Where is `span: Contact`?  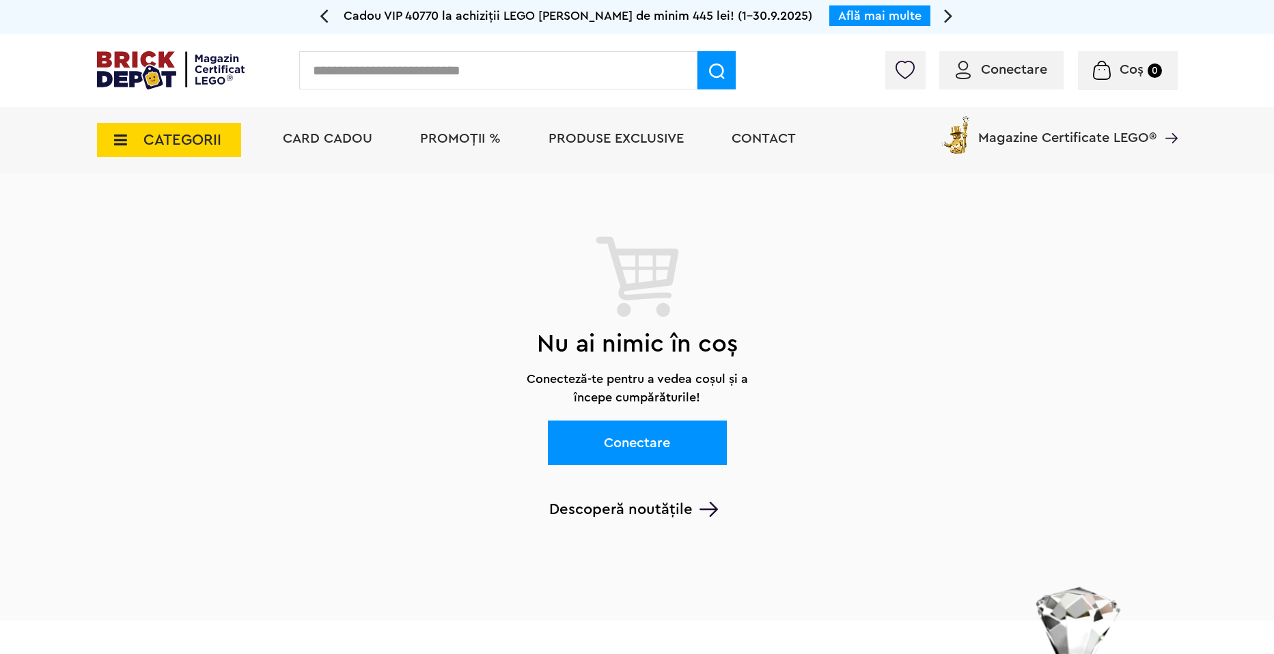 span: Contact is located at coordinates (764, 139).